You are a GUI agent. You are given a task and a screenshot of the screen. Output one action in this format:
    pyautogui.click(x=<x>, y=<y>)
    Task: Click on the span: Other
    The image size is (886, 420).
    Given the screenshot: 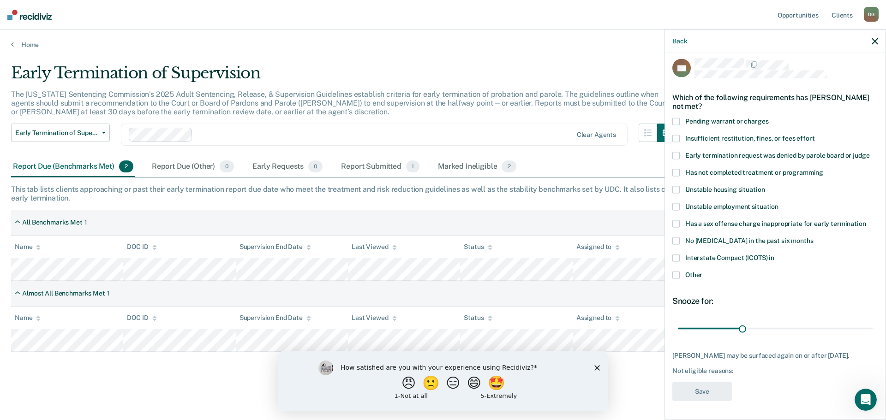 What is the action you would take?
    pyautogui.click(x=693, y=275)
    